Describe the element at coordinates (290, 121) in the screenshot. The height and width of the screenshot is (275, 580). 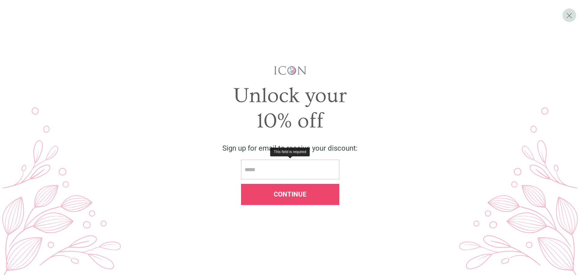
I see `span: 10% off` at that location.